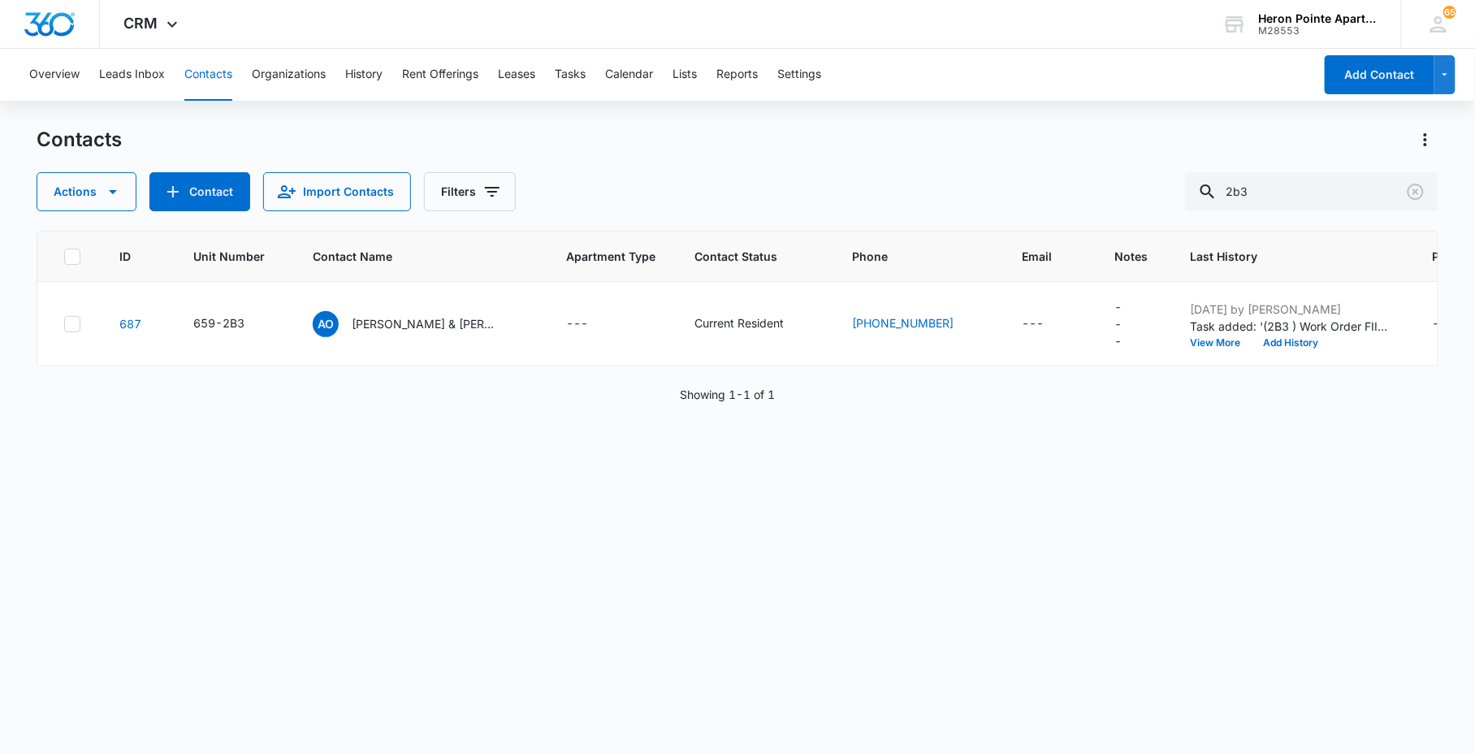 The height and width of the screenshot is (754, 1475). Describe the element at coordinates (1450, 12) in the screenshot. I see `span: 65` at that location.